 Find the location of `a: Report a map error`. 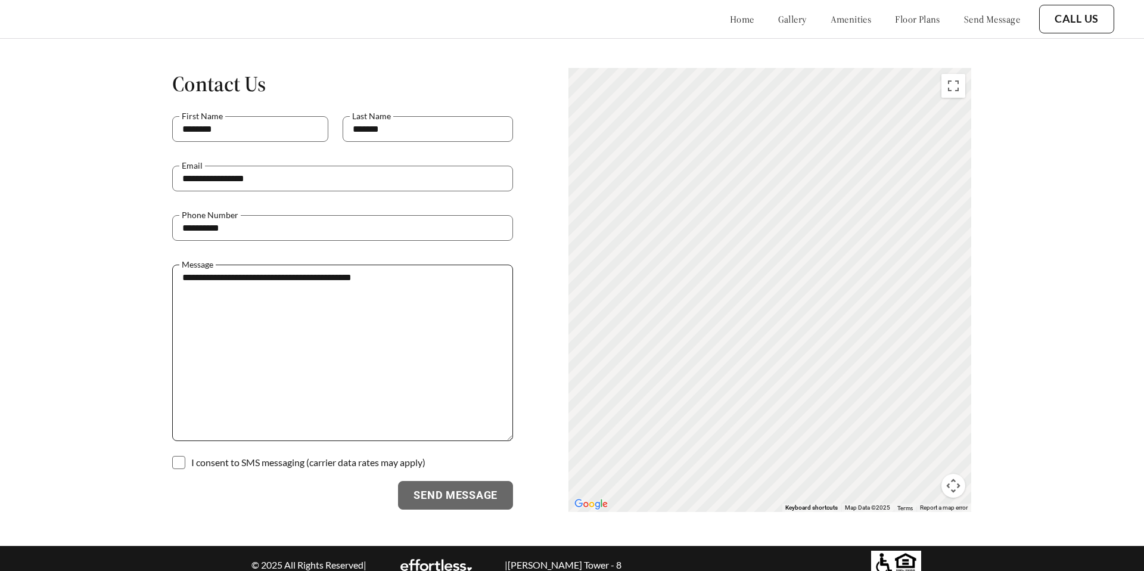

a: Report a map error is located at coordinates (944, 507).